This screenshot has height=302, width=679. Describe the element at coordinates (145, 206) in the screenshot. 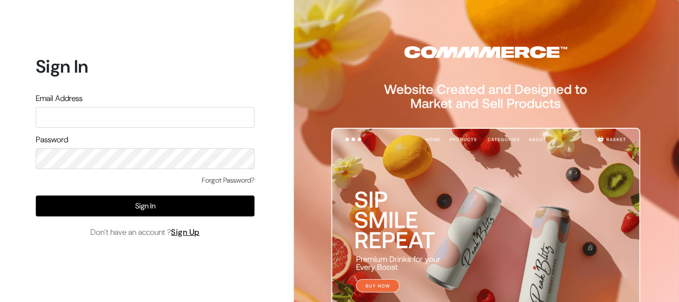

I see `button: Sign In` at that location.